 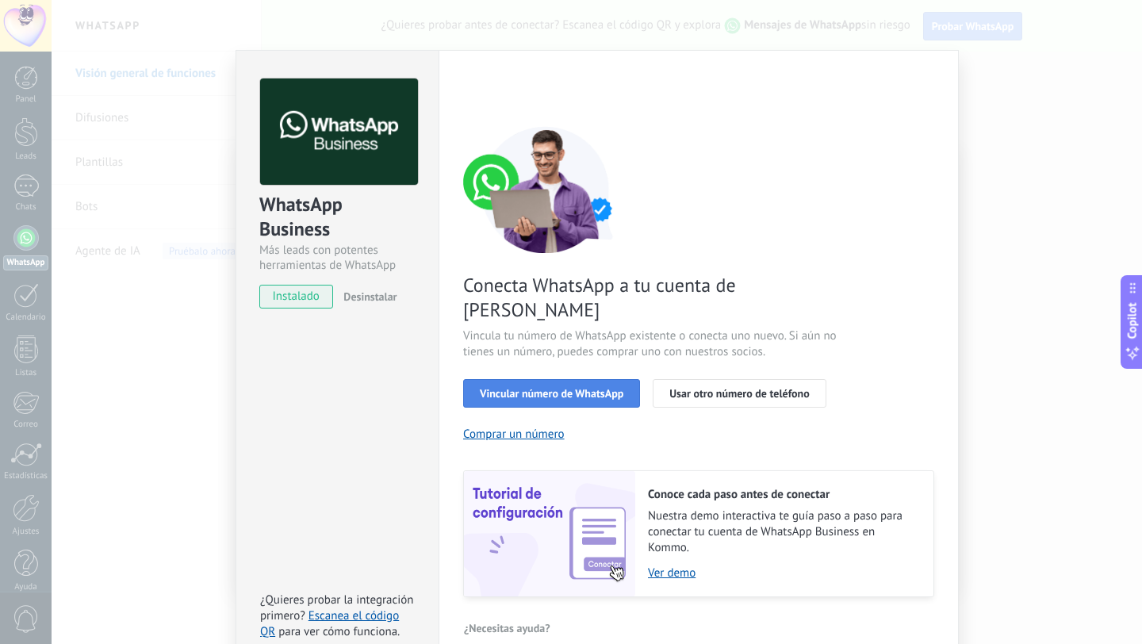 I want to click on span: Vincular número de WhatsApp, so click(x=551, y=393).